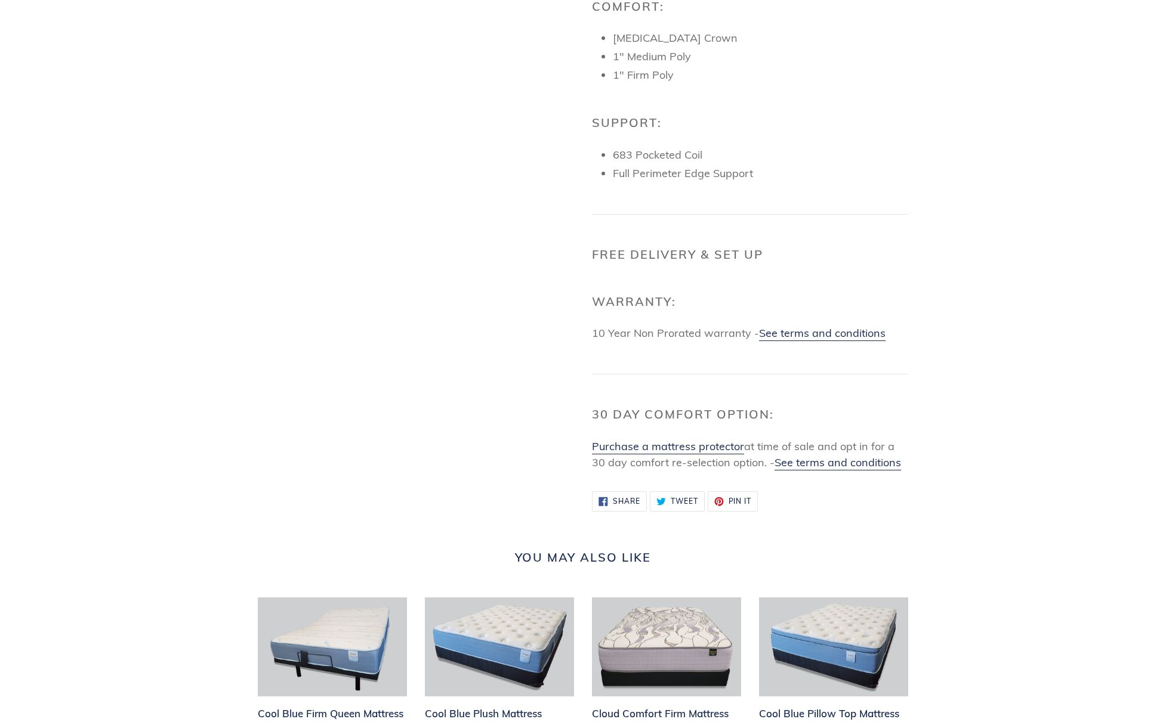 This screenshot has width=1166, height=722. What do you see at coordinates (684, 502) in the screenshot?
I see `span: Tweet` at bounding box center [684, 502].